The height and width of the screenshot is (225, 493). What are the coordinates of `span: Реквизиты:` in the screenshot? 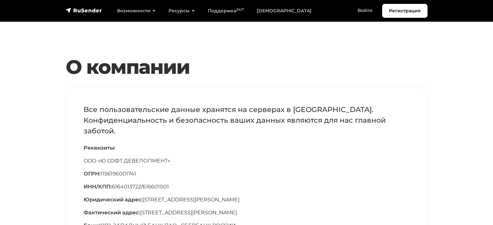 It's located at (100, 148).